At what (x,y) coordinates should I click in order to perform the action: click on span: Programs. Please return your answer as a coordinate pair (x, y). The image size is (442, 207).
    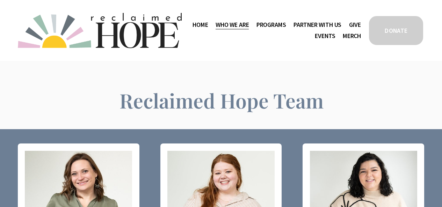
    Looking at the image, I should click on (271, 25).